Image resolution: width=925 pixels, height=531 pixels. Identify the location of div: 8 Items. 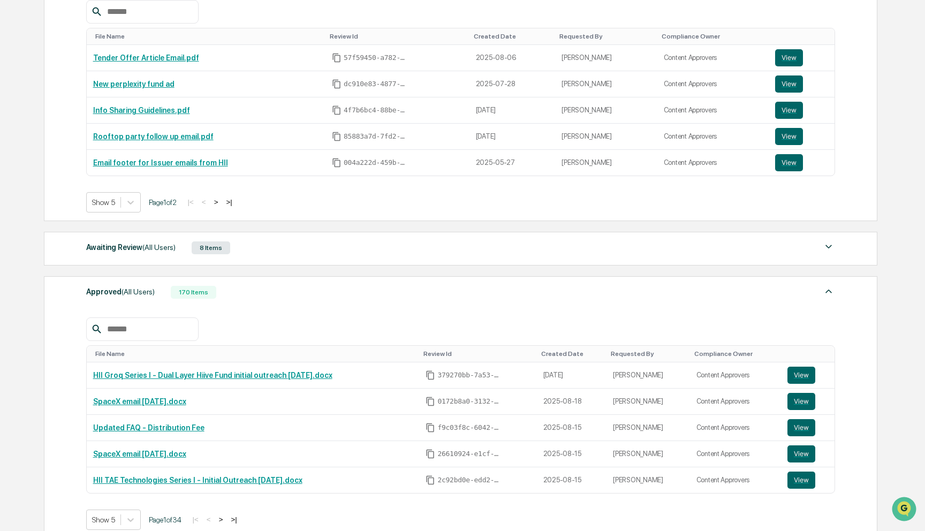
(211, 248).